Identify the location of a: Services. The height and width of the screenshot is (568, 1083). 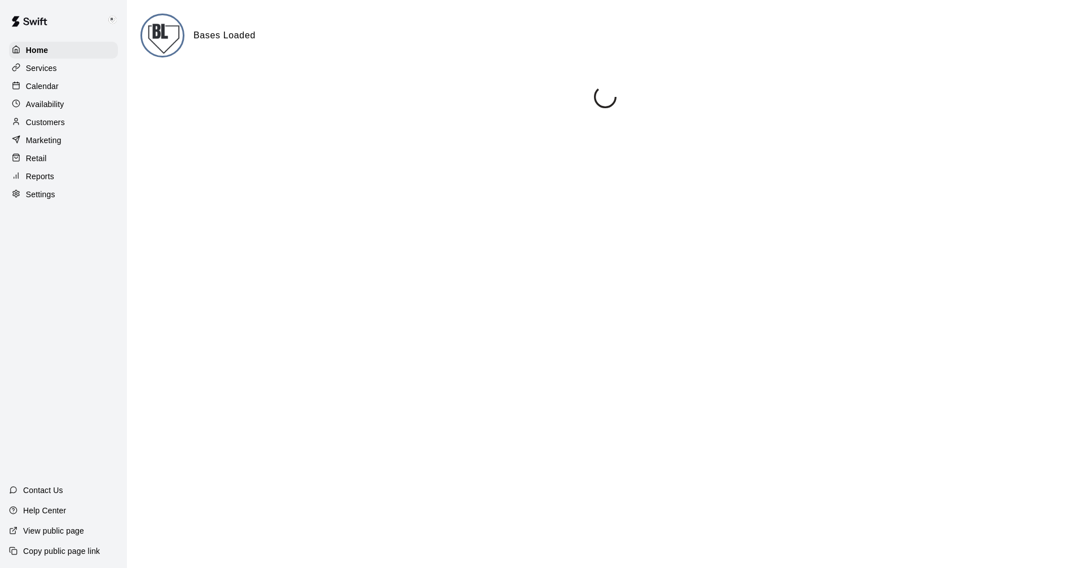
(63, 68).